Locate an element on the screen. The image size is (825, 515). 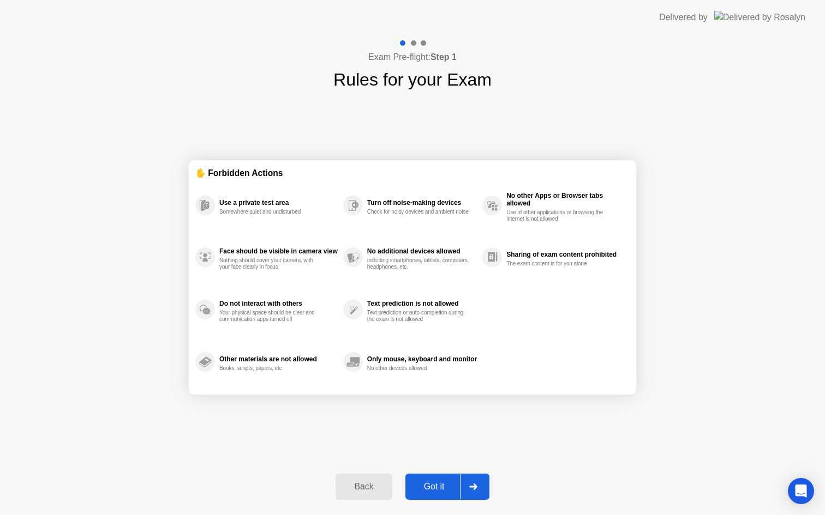
h4: Exam Pre-flight: is located at coordinates (412, 57).